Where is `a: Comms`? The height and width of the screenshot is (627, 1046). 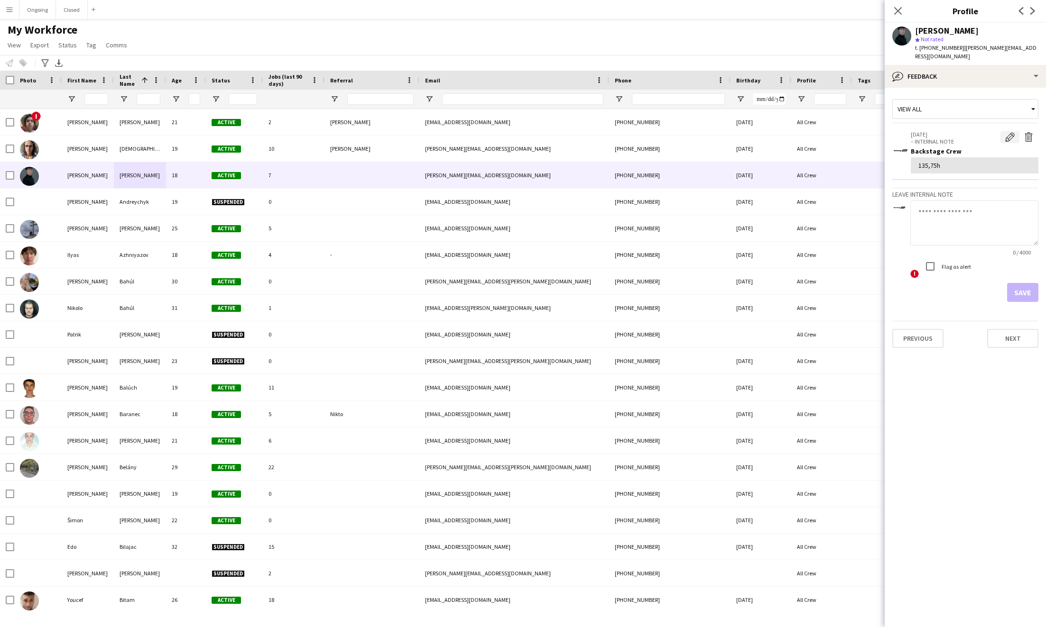 a: Comms is located at coordinates (116, 45).